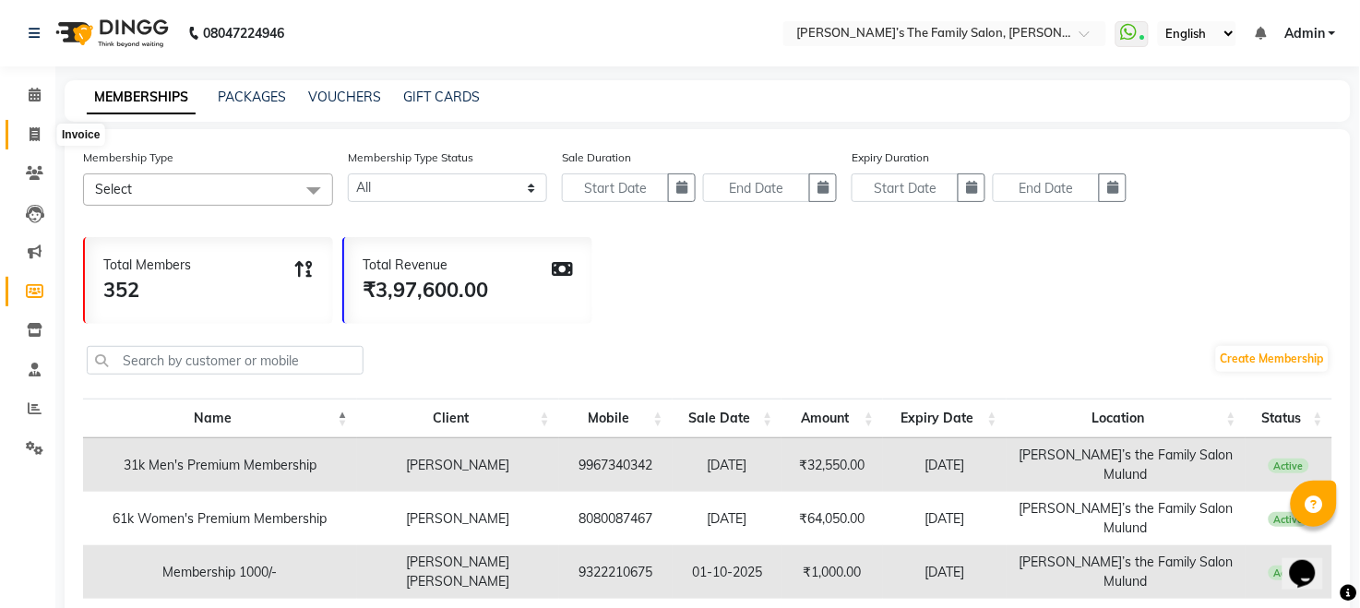 This screenshot has width=1360, height=608. Describe the element at coordinates (244, 33) in the screenshot. I see `b: 08047224946` at that location.